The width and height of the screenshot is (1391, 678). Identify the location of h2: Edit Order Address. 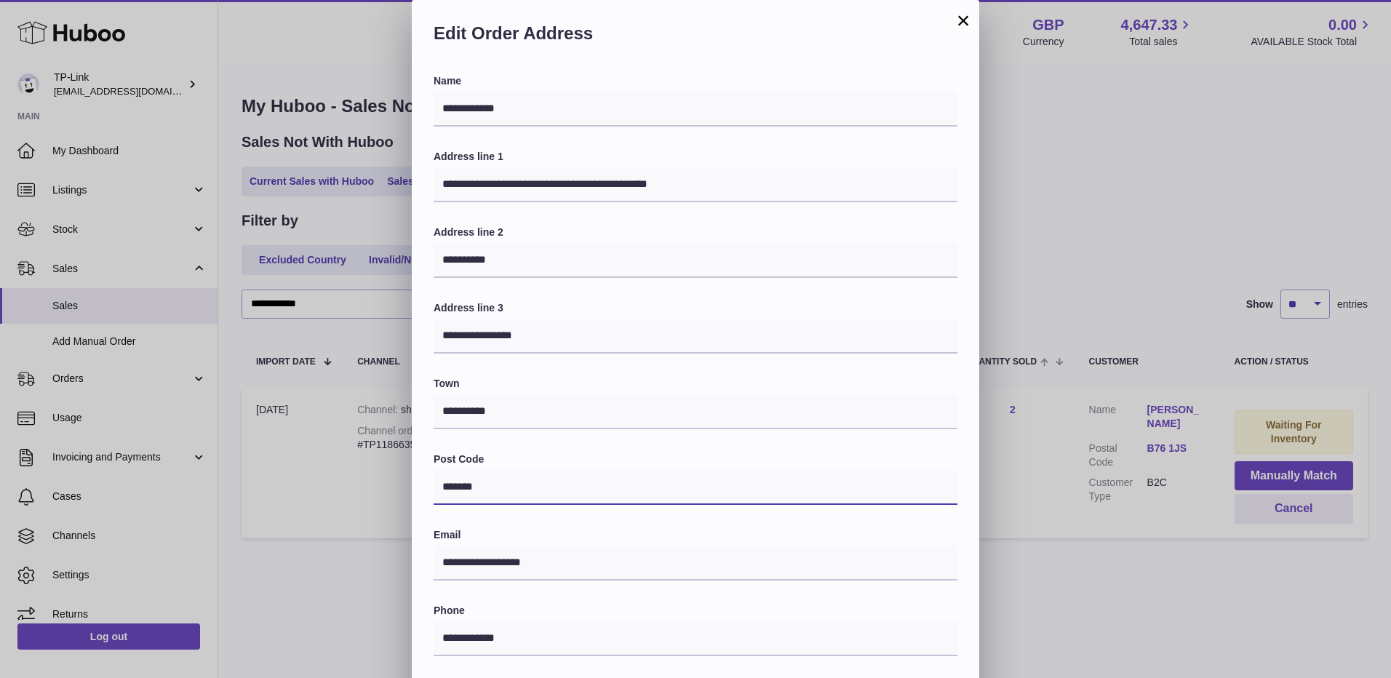
(696, 37).